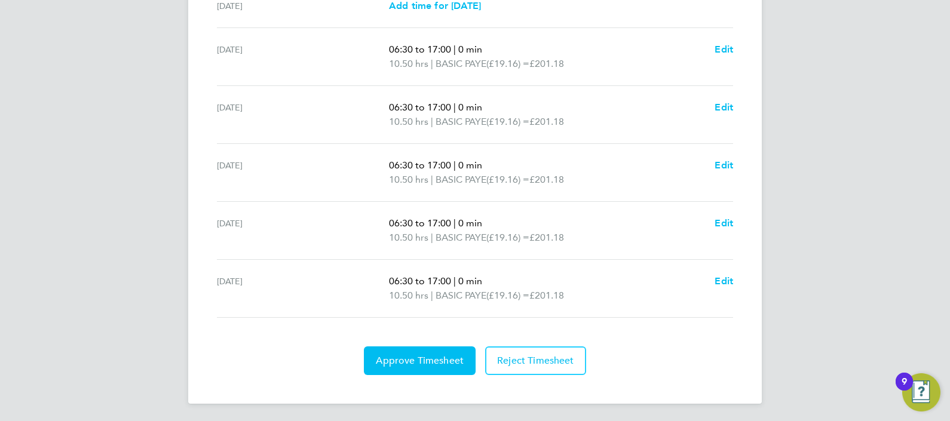 This screenshot has width=950, height=421. I want to click on div: 9, so click(904, 390).